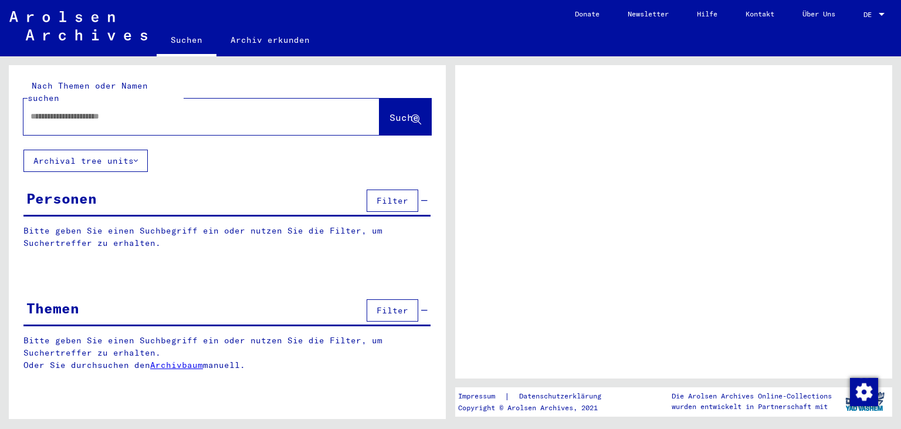  I want to click on p: Die Arolsen Archives Online-Collections, so click(751, 396).